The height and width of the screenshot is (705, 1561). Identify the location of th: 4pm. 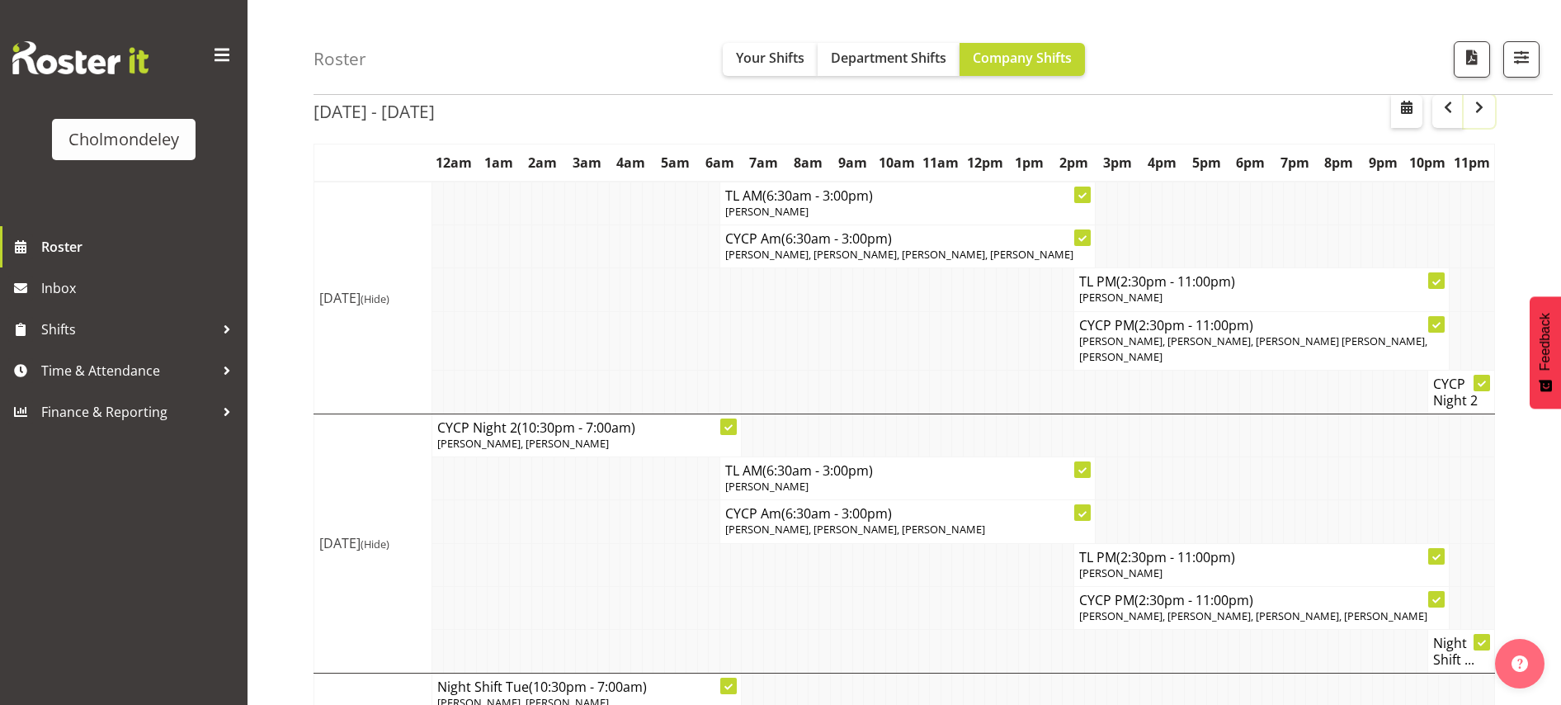
(1162, 163).